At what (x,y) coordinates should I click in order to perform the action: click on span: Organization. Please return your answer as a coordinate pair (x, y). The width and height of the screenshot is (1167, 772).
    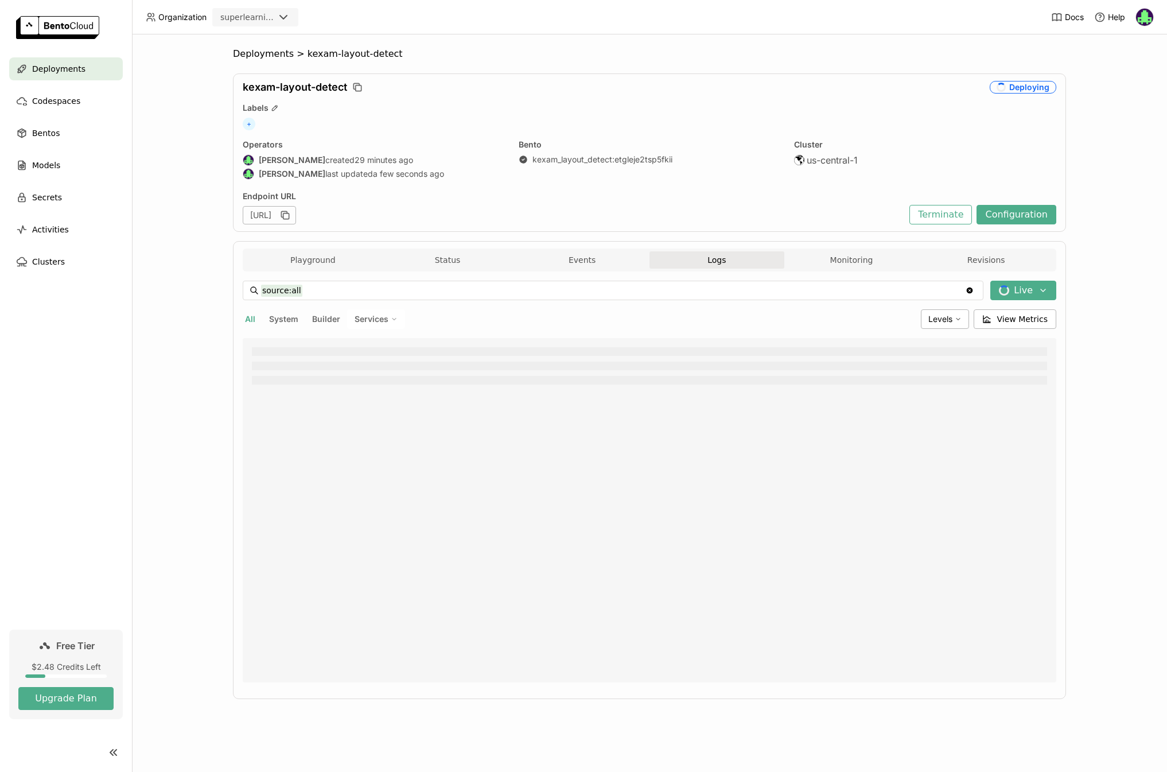
    Looking at the image, I should click on (183, 17).